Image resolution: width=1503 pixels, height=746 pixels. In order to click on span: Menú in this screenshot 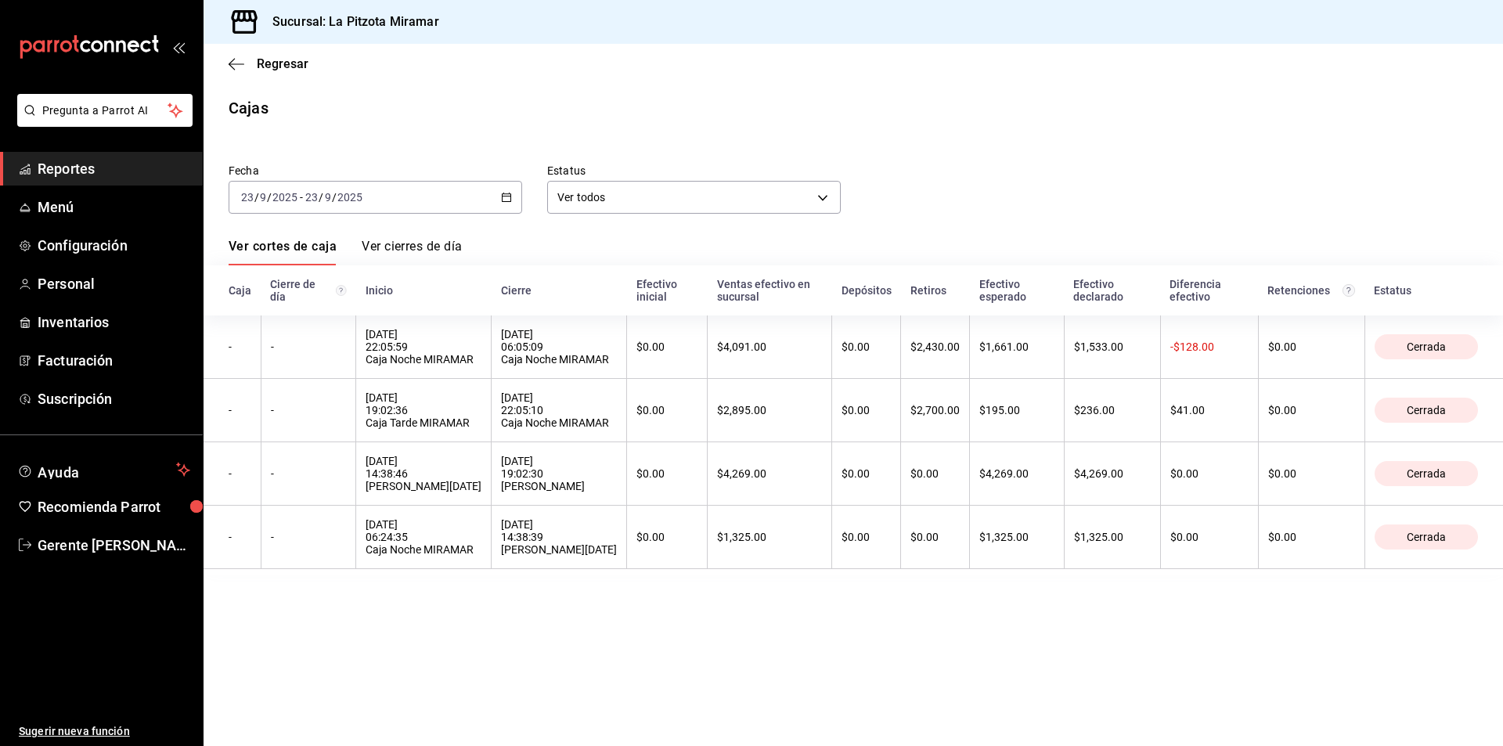, I will do `click(113, 207)`.